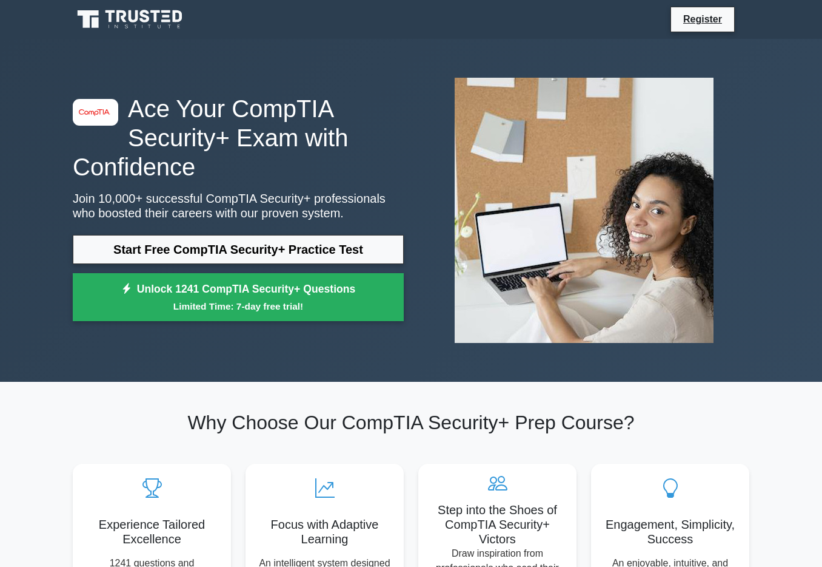  What do you see at coordinates (670, 531) in the screenshot?
I see `h5: Engagement, Simplicity, Success` at bounding box center [670, 531].